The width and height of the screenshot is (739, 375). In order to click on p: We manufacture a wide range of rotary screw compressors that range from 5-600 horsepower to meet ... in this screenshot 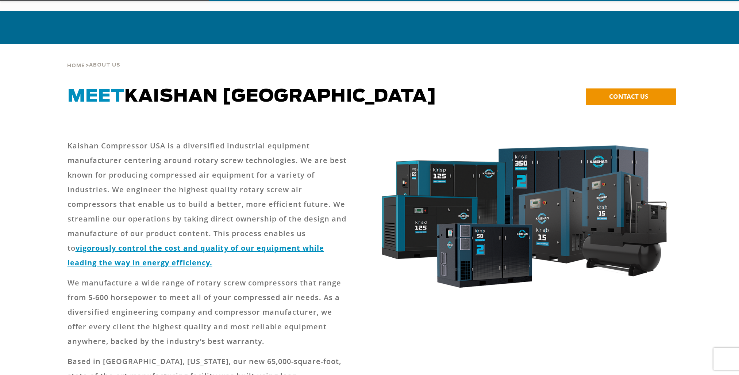, I will do `click(209, 312)`.